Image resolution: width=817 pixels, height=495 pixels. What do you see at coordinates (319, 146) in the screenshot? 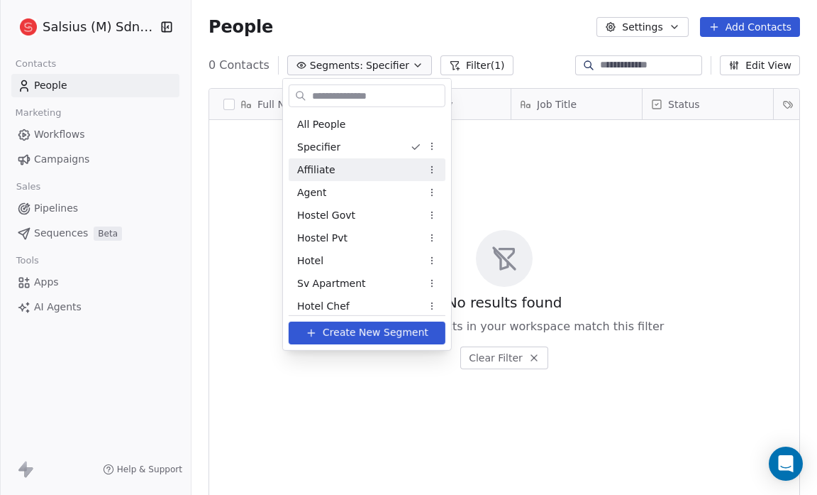
I see `span: Specifier` at bounding box center [319, 146].